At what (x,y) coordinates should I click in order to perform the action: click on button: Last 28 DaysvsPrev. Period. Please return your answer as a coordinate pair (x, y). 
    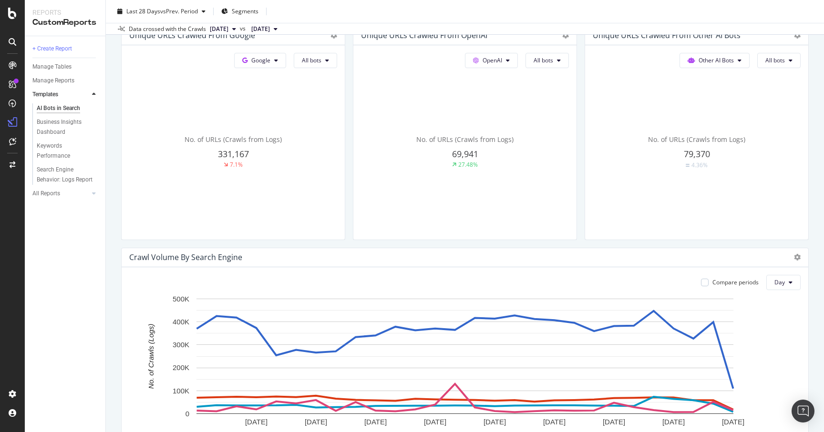
    Looking at the image, I should click on (161, 11).